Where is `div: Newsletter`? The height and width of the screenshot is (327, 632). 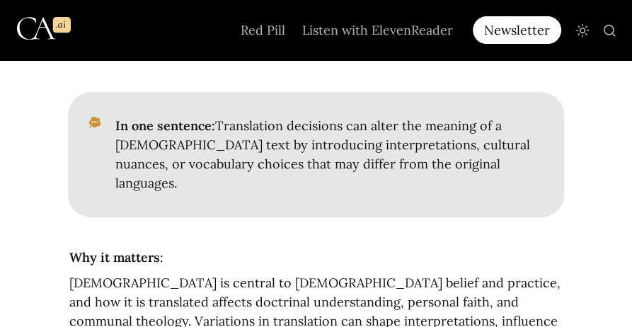
div: Newsletter is located at coordinates (516, 30).